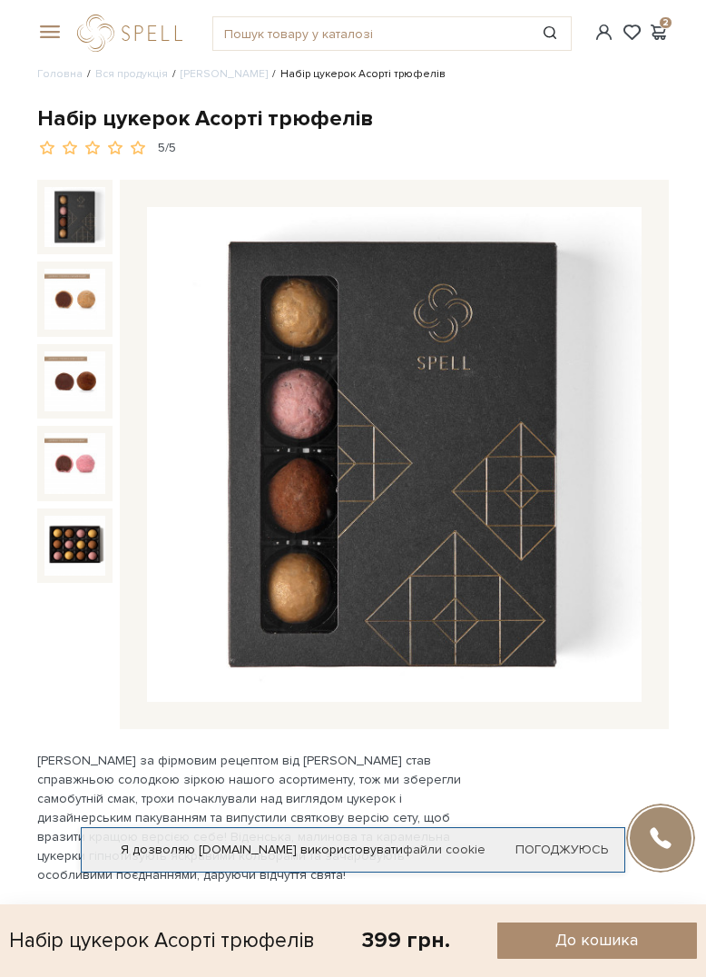  What do you see at coordinates (597, 940) in the screenshot?
I see `span: До кошика` at bounding box center [597, 940].